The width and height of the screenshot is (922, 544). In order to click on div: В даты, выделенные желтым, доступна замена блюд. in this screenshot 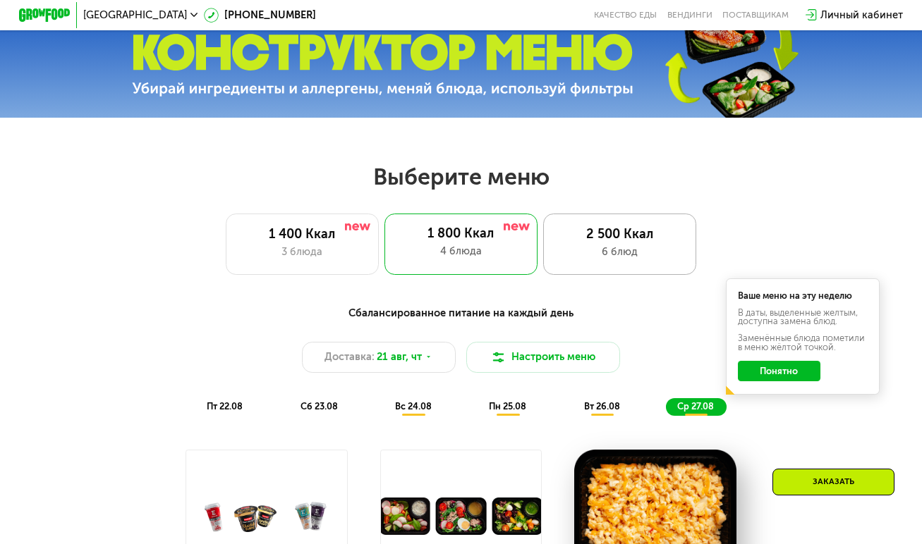, I will do `click(802, 317)`.